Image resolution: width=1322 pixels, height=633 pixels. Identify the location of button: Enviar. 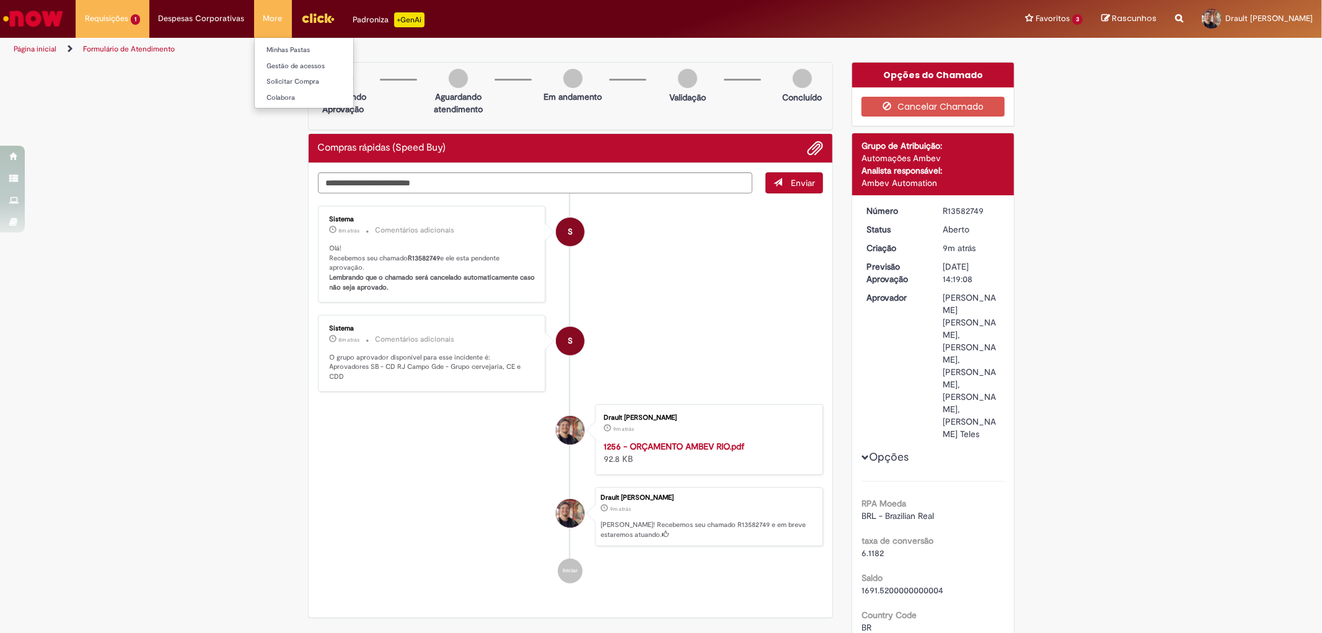
(794, 183).